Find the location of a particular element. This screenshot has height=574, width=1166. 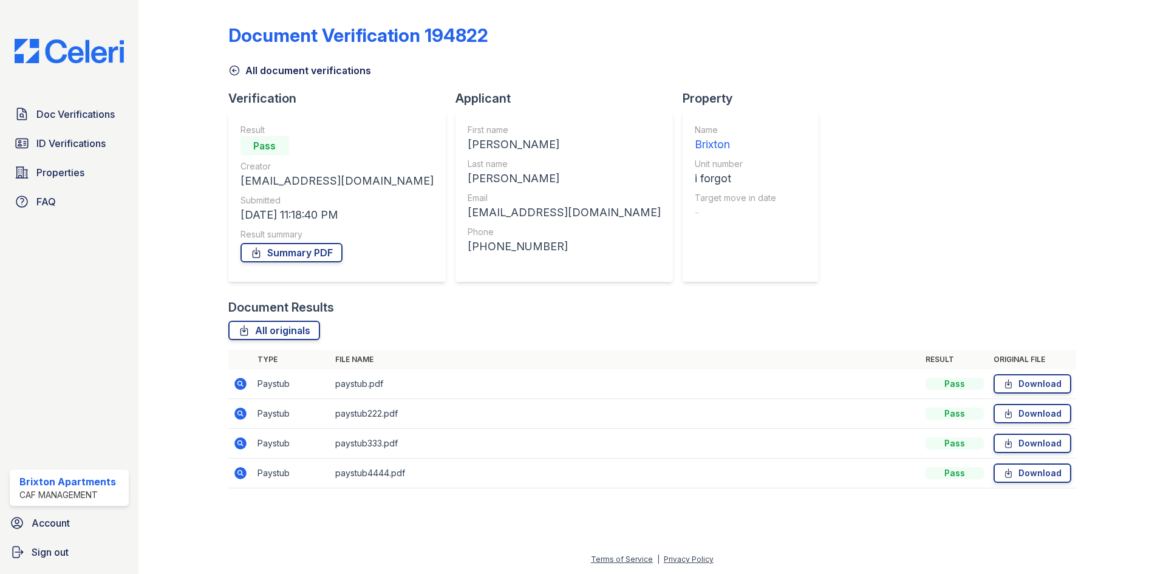

div: Email is located at coordinates (564, 198).